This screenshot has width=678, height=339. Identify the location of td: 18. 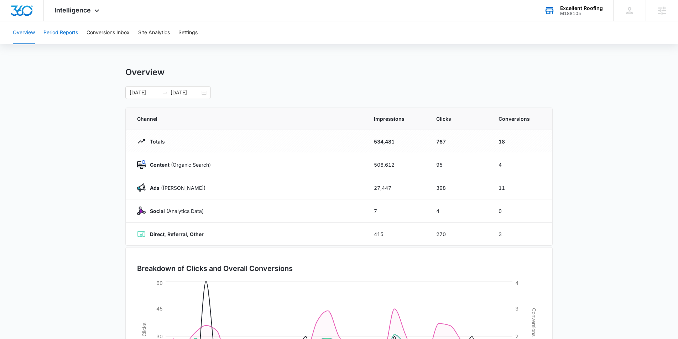
(521, 141).